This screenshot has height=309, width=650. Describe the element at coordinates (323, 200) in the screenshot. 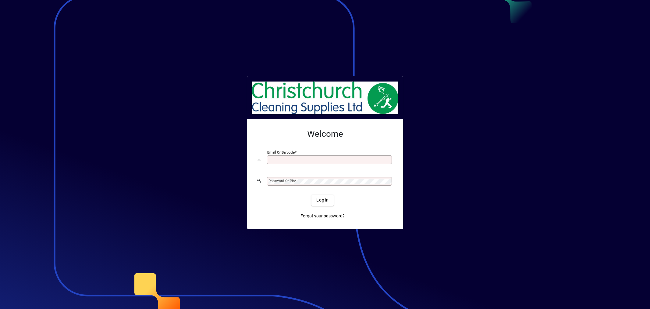

I see `button: Login` at that location.